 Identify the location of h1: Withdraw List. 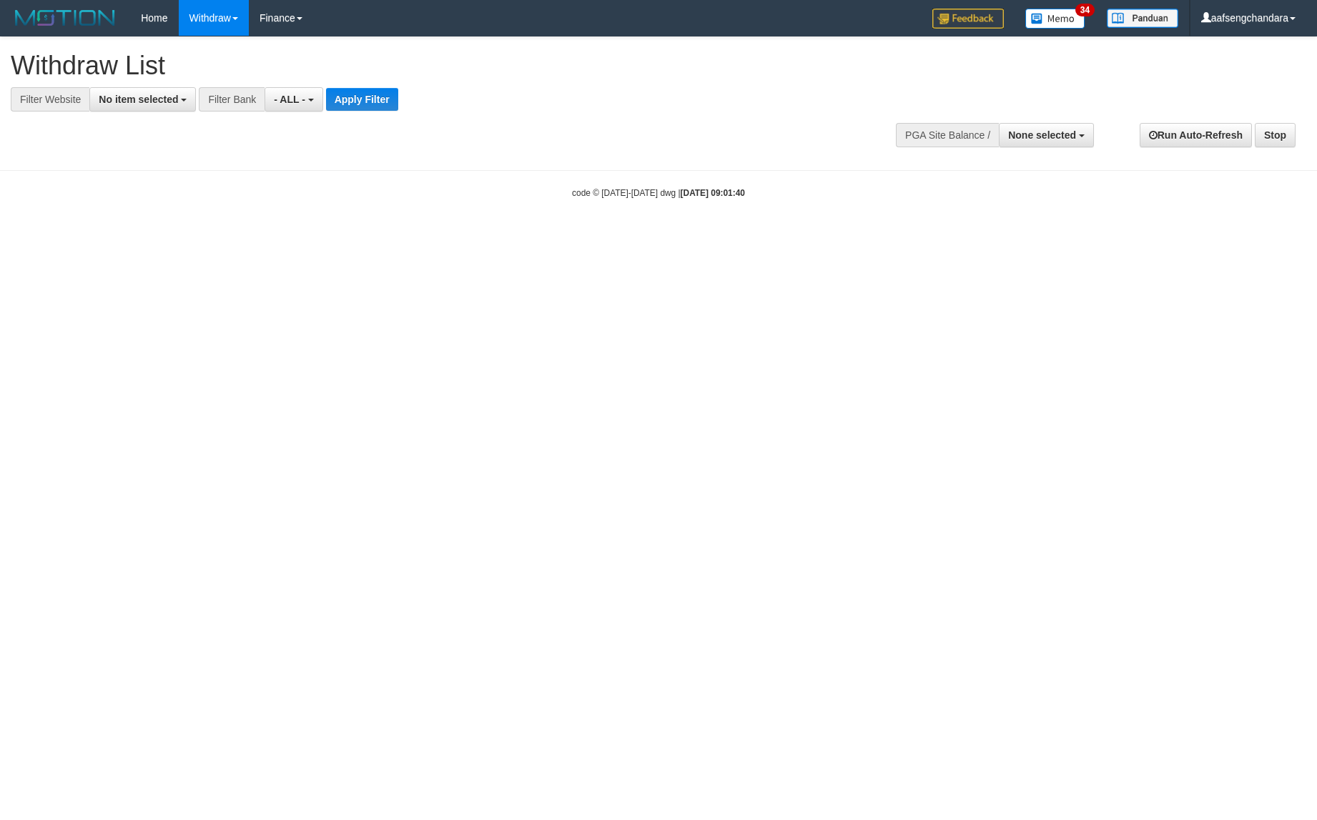
(437, 66).